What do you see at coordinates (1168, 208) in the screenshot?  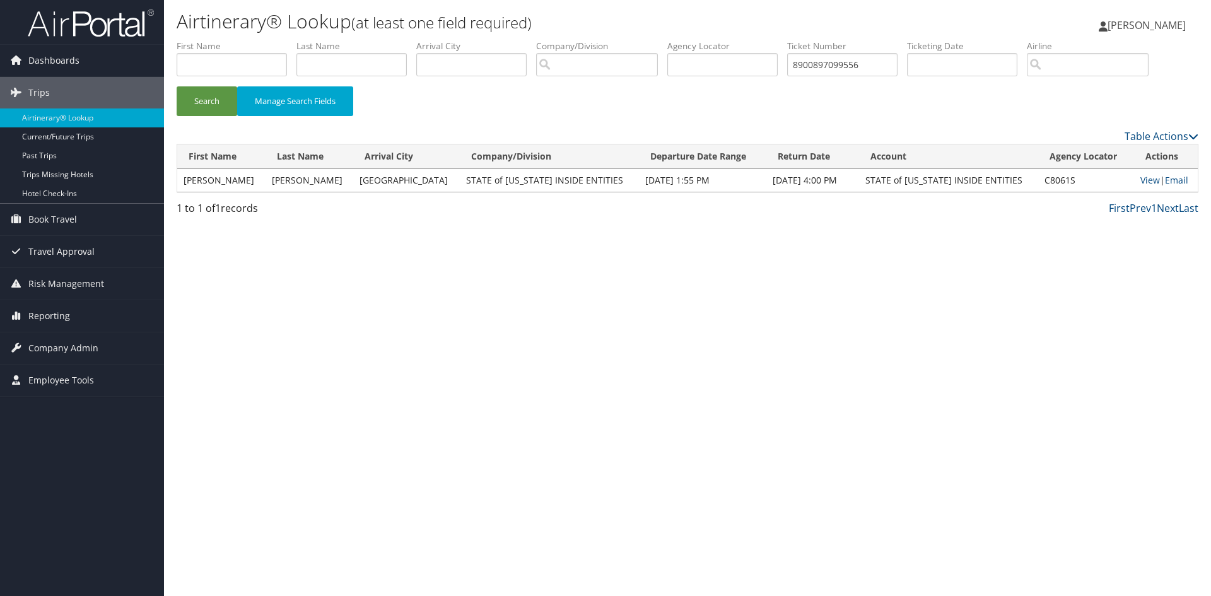 I see `a: Next` at bounding box center [1168, 208].